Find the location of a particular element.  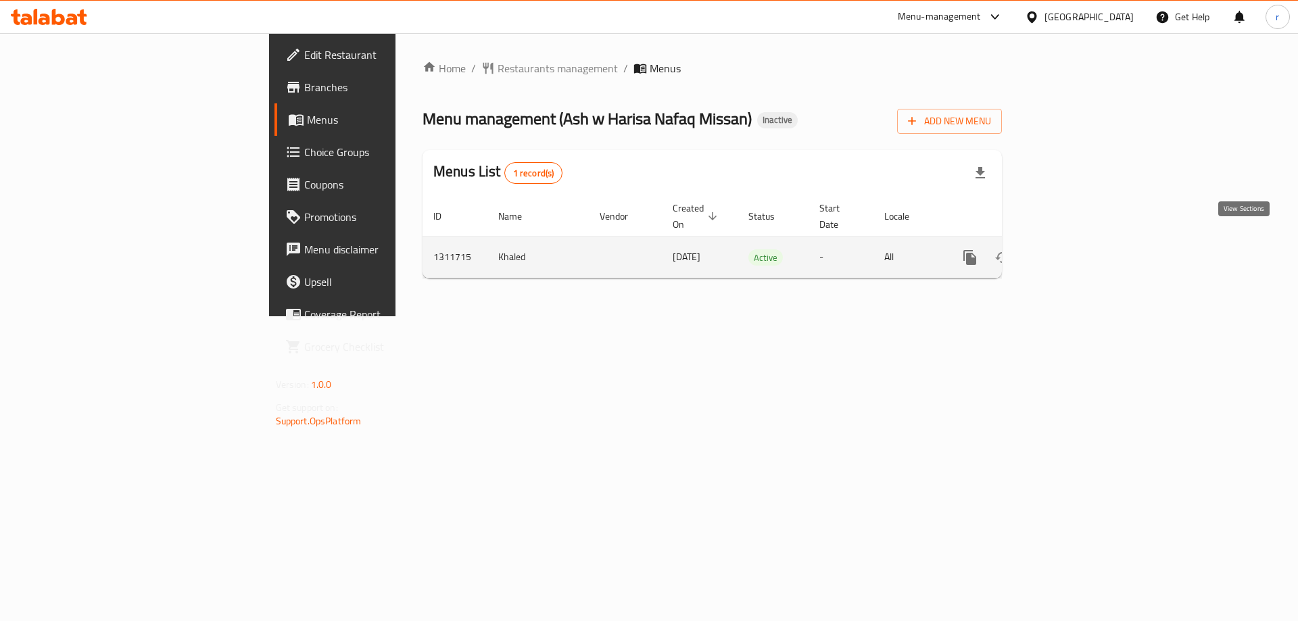

th: Actions is located at coordinates (1019, 216).